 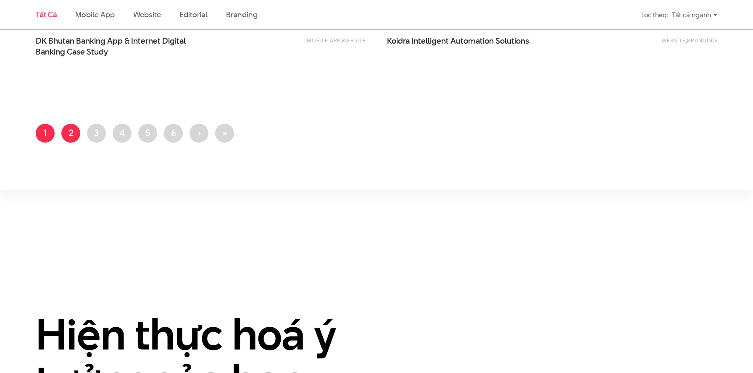 What do you see at coordinates (120, 46) in the screenshot?
I see `a: DK Bhutan Banking App & Internet DigitalBanking Case Study` at bounding box center [120, 46].